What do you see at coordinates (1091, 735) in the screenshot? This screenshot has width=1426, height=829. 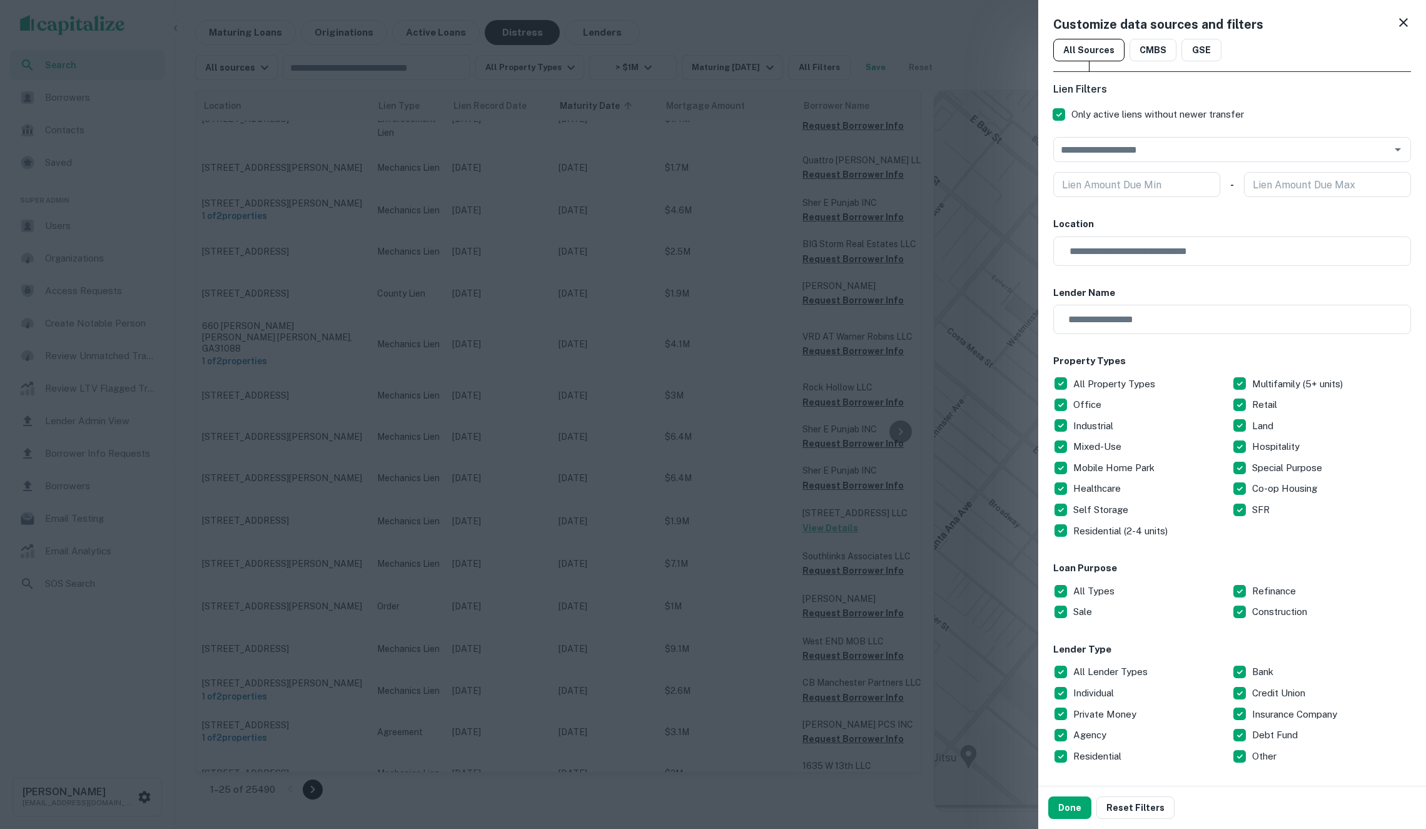 I see `p: Agency` at bounding box center [1091, 735].